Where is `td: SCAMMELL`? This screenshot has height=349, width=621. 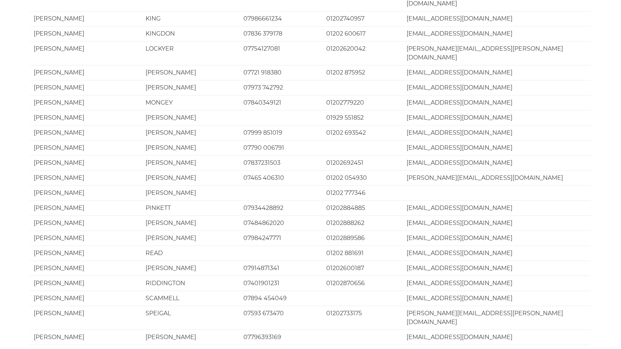 td: SCAMMELL is located at coordinates (191, 298).